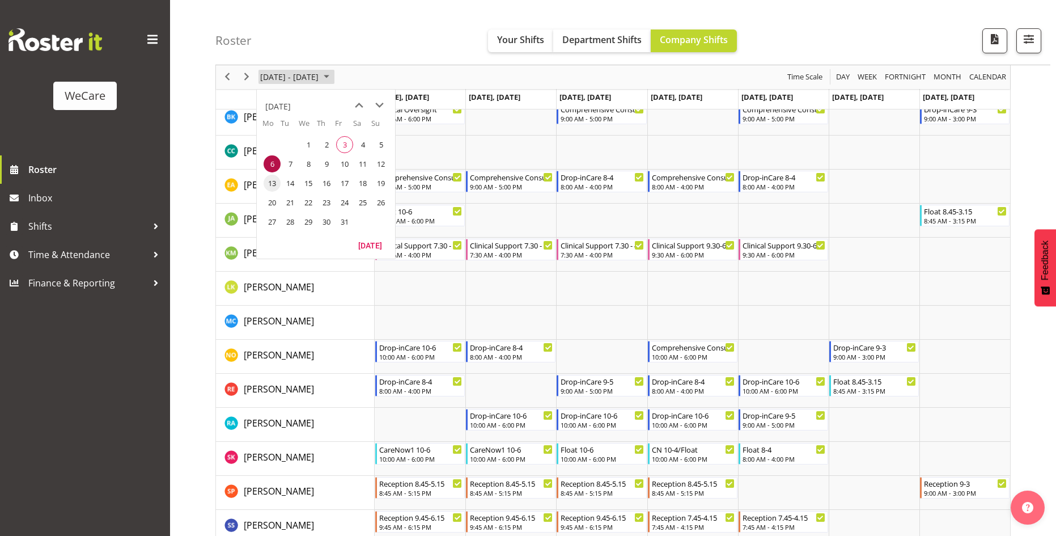  Describe the element at coordinates (345, 222) in the screenshot. I see `span: Friday, October 31, 2025` at that location.